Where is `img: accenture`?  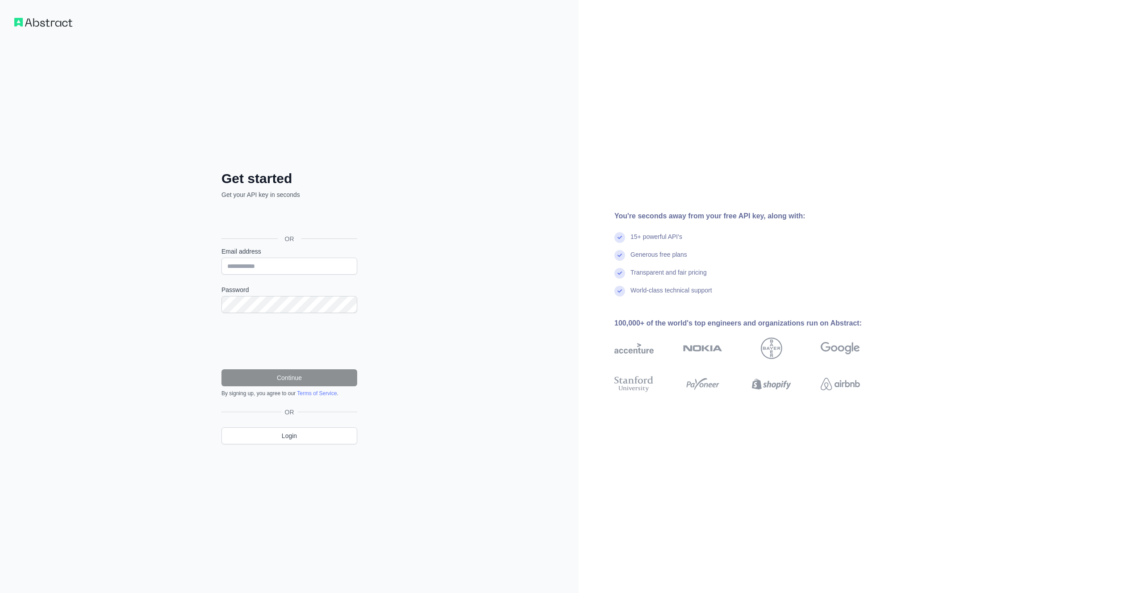
img: accenture is located at coordinates (634, 348).